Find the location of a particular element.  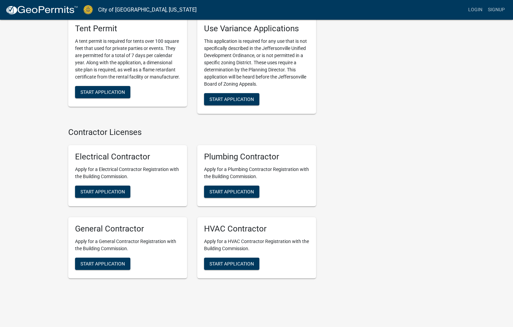

a: Login is located at coordinates (476, 10).